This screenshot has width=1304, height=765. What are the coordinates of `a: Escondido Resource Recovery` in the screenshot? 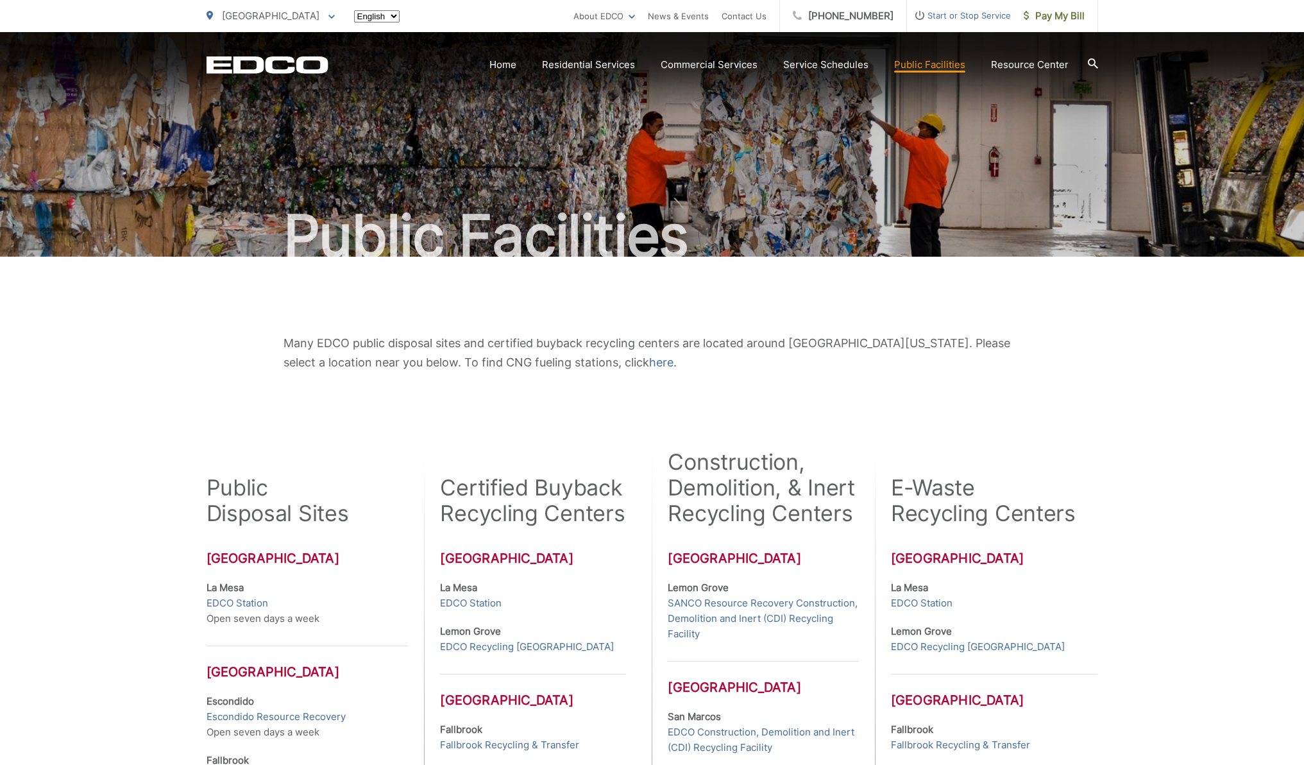 It's located at (276, 717).